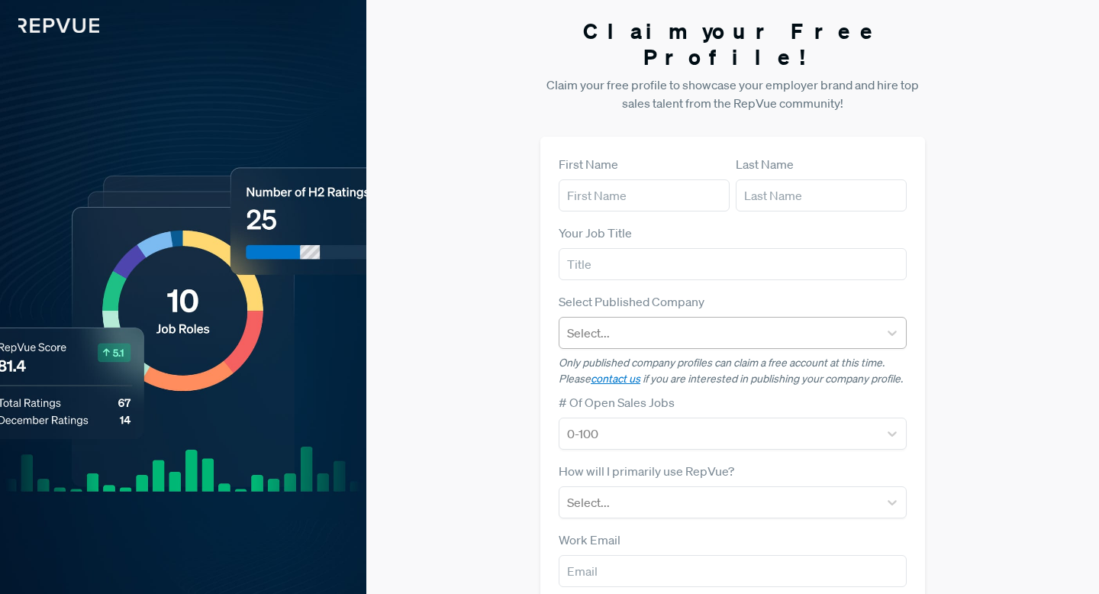 This screenshot has height=594, width=1099. I want to click on label: Your Job Title, so click(595, 233).